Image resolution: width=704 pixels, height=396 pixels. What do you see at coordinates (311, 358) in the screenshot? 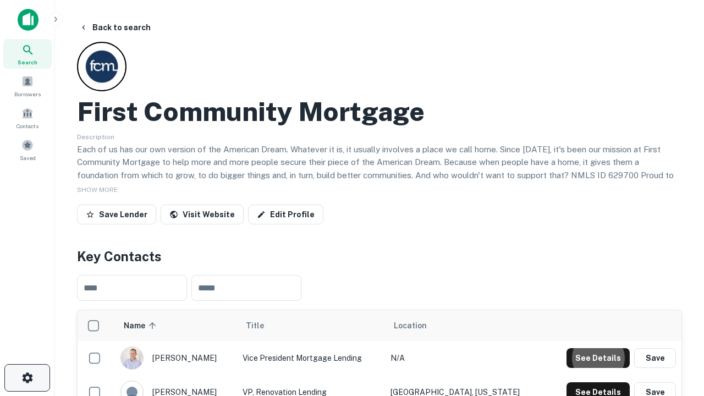
I see `td: Vice President Mortgage Lending` at bounding box center [311, 358].